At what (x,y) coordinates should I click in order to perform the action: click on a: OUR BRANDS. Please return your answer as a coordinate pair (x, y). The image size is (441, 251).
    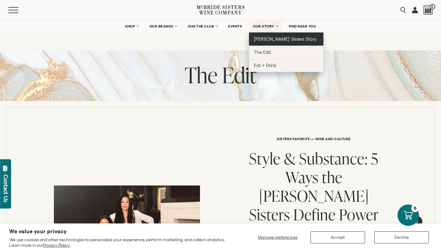
    Looking at the image, I should click on (163, 26).